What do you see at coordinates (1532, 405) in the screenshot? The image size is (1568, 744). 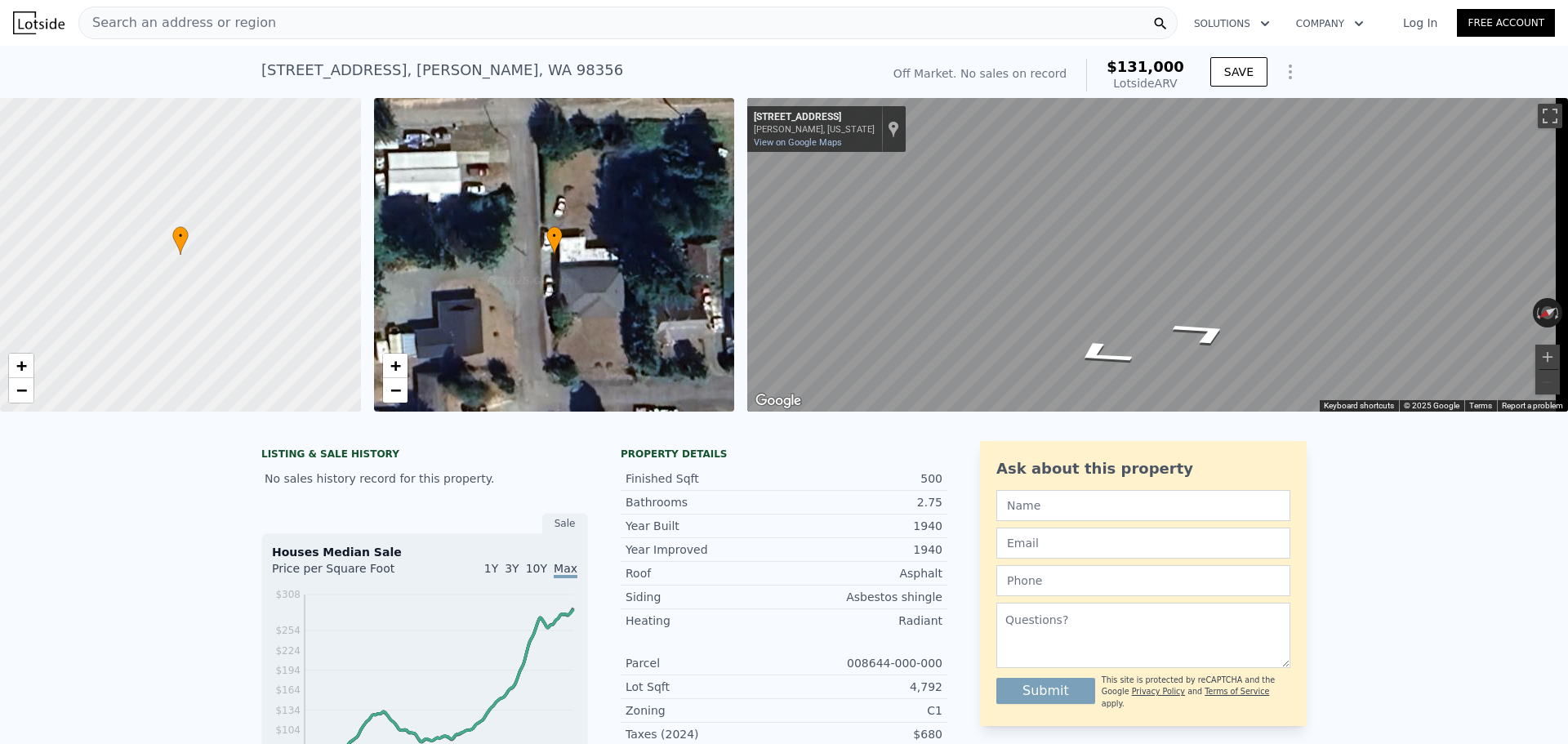 I see `a: Report a problem` at bounding box center [1532, 405].